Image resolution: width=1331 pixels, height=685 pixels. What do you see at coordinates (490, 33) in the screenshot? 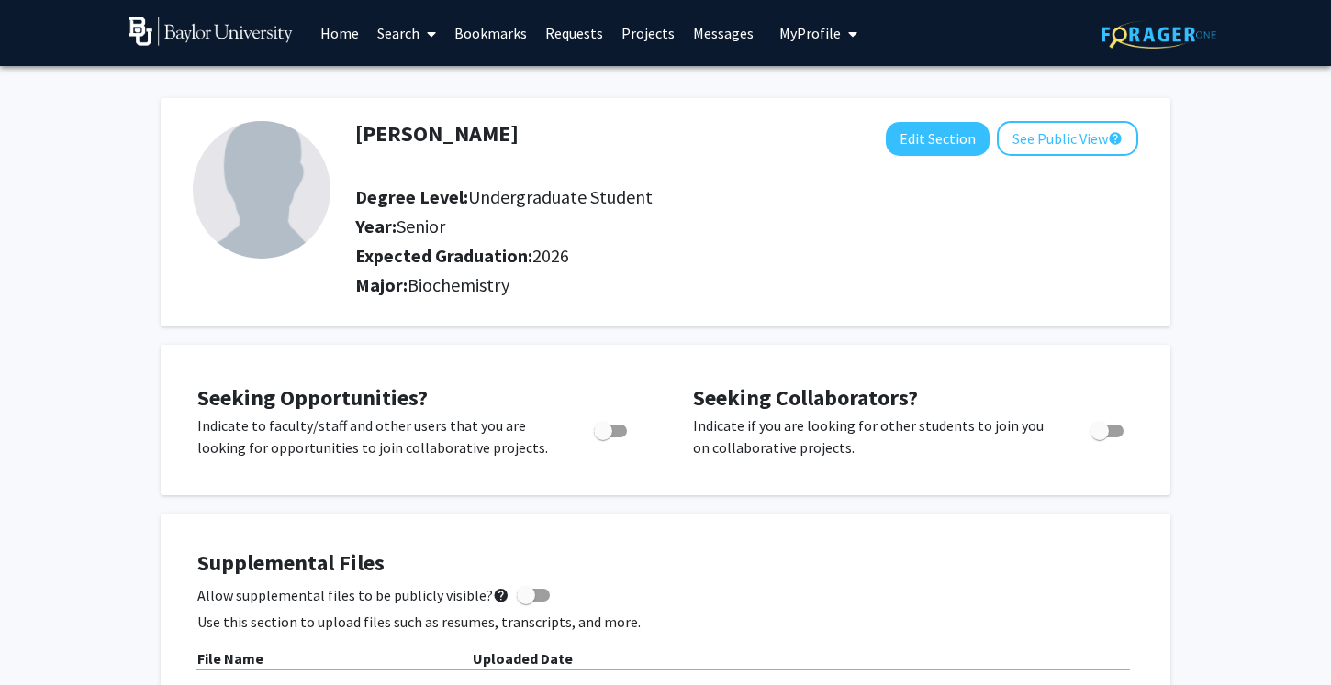
I see `a: Bookmarks` at bounding box center [490, 33].